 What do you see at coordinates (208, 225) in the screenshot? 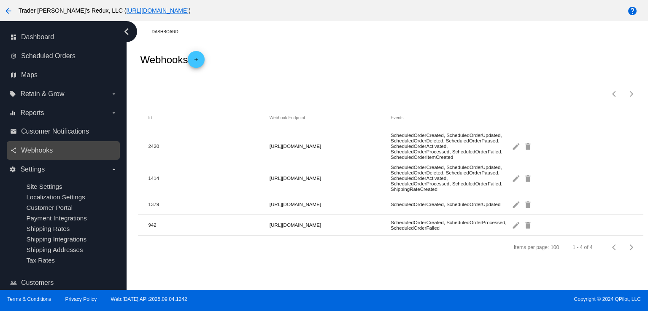
I see `mat-cell: 942` at bounding box center [208, 225].